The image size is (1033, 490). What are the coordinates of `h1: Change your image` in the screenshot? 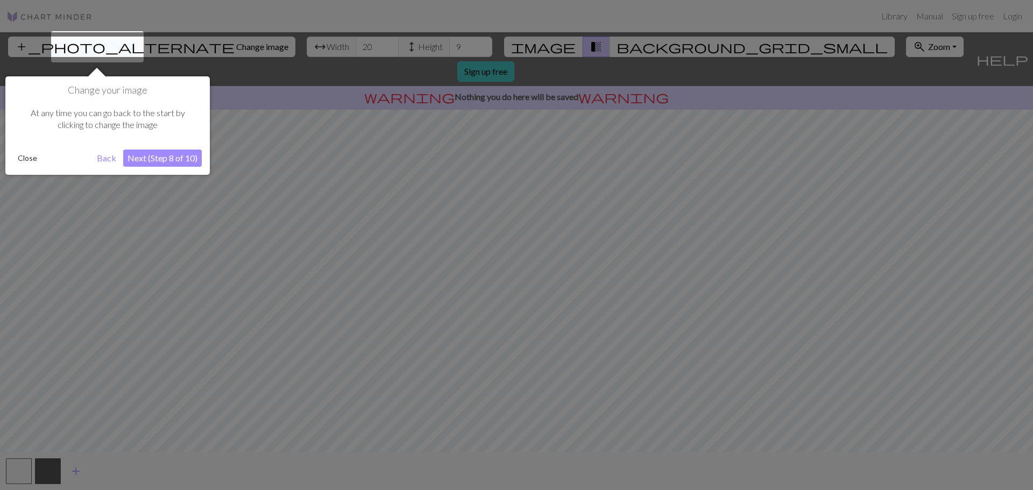 It's located at (108, 90).